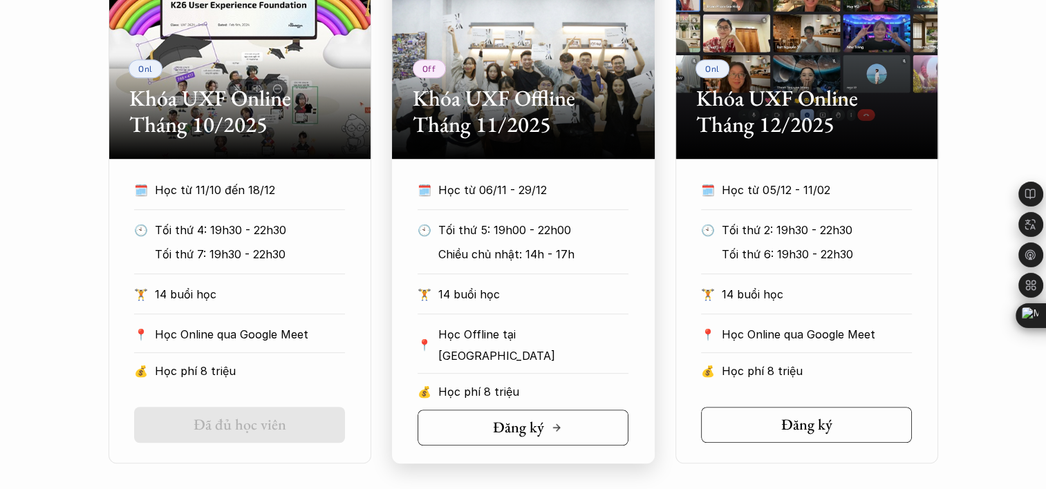 The height and width of the screenshot is (489, 1046). What do you see at coordinates (249, 254) in the screenshot?
I see `p: Tối thứ 7: 19h30 - 22h30` at bounding box center [249, 254].